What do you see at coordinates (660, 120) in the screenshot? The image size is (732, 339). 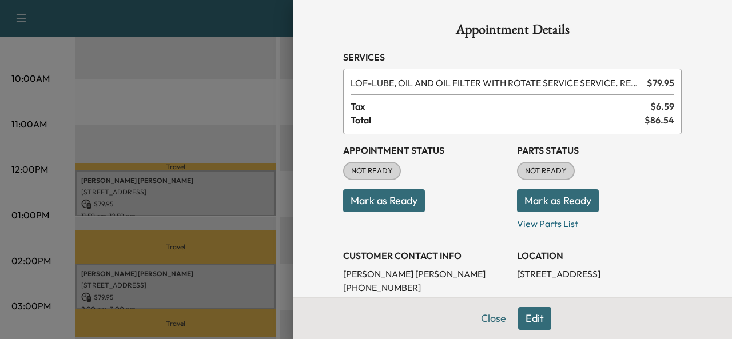 I see `span: $ 86.54` at bounding box center [660, 120].